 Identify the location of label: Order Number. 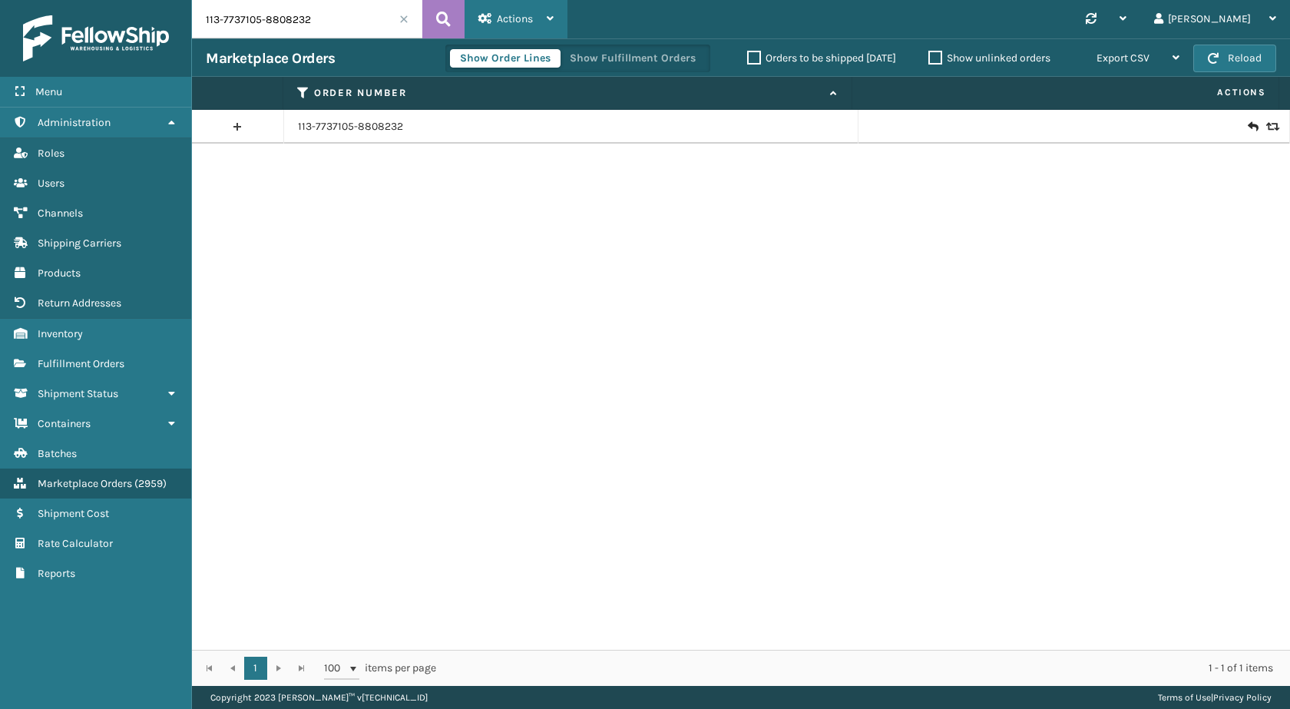
(568, 93).